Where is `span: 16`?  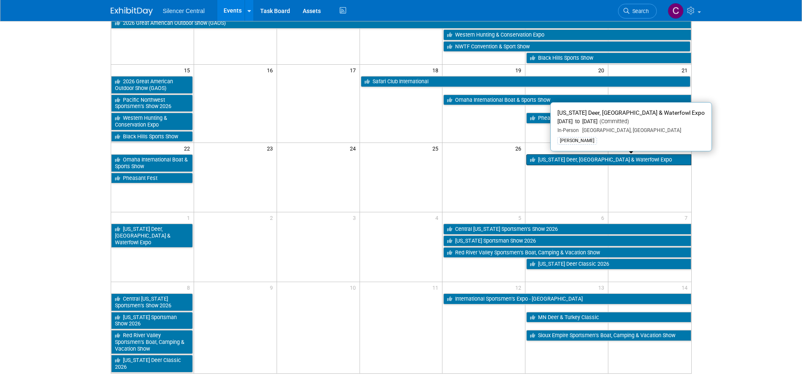
span: 16 is located at coordinates (271, 70).